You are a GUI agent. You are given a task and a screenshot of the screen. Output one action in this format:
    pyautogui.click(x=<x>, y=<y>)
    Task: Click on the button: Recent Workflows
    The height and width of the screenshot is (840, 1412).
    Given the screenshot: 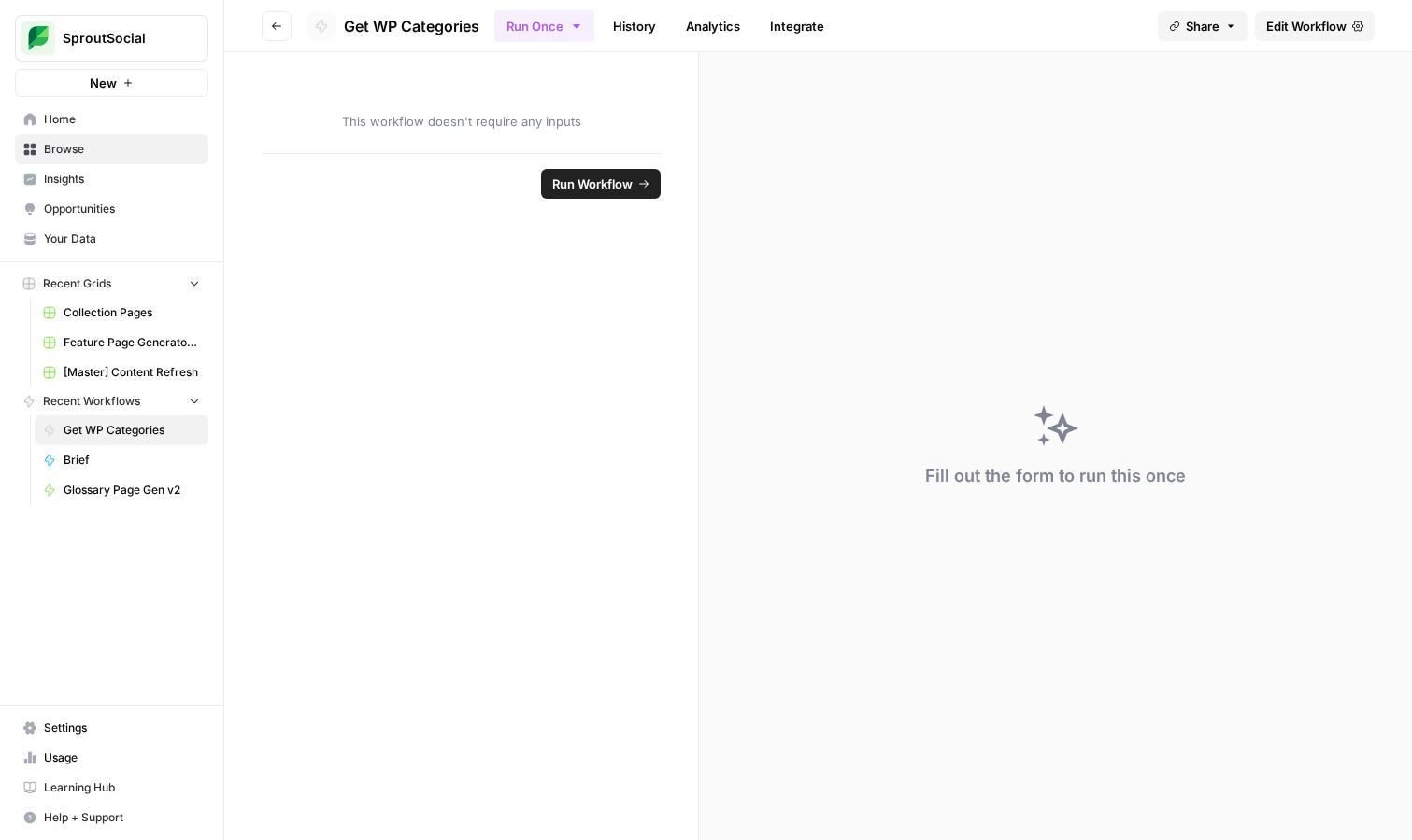 What is the action you would take?
    pyautogui.click(x=111, y=401)
    